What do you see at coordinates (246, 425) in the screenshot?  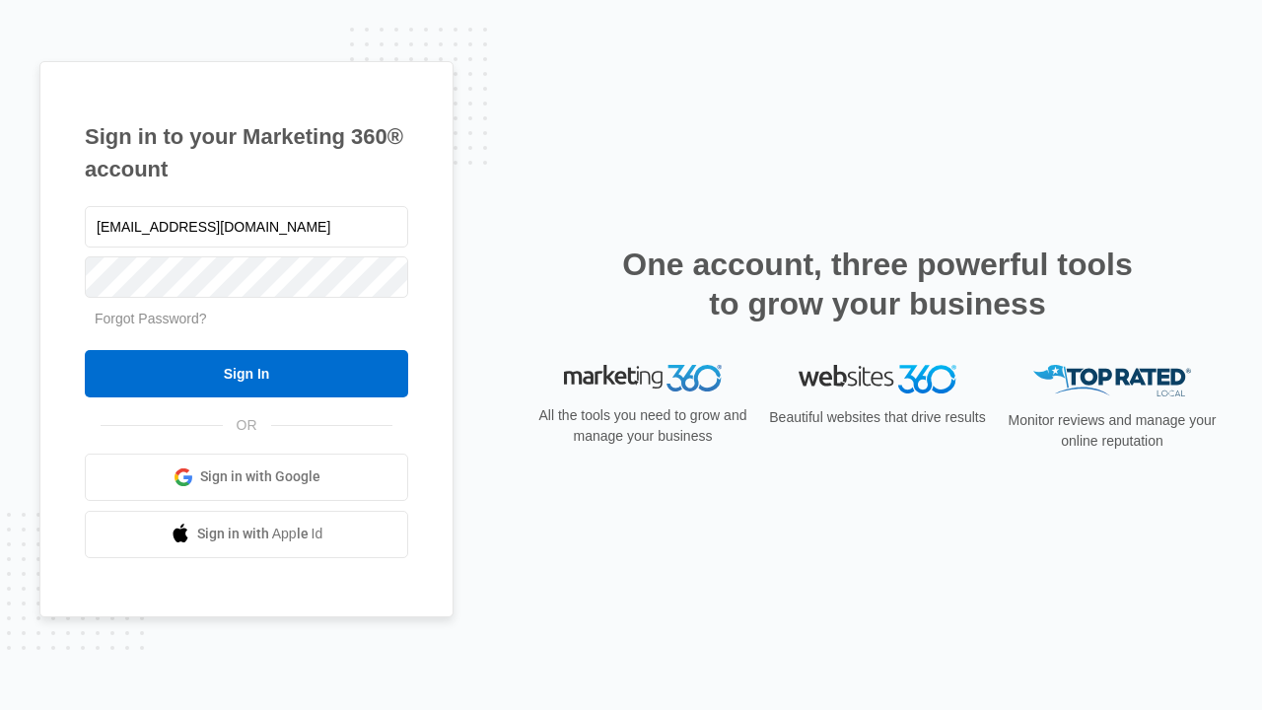 I see `span: OR` at bounding box center [246, 425].